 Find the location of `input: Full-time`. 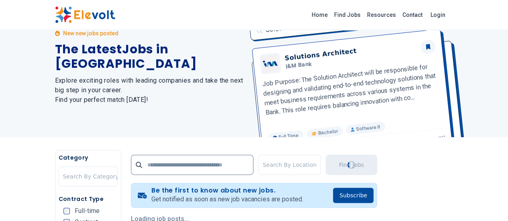

input: Full-time is located at coordinates (67, 211).